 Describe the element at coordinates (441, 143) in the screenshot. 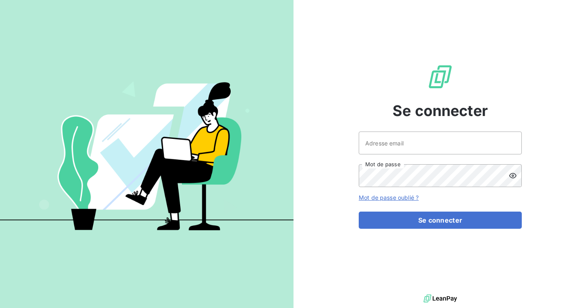

I see `input: placeholder` at that location.